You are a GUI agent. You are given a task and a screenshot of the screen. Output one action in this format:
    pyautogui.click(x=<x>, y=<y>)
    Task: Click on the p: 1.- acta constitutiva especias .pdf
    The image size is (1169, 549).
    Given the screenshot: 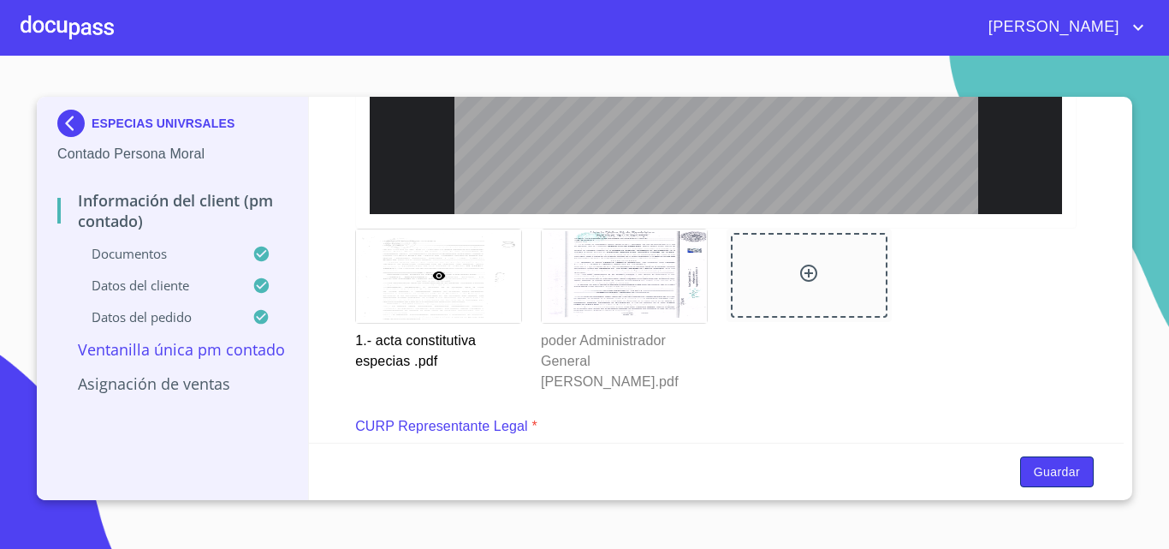 What is the action you would take?
    pyautogui.click(x=437, y=347)
    